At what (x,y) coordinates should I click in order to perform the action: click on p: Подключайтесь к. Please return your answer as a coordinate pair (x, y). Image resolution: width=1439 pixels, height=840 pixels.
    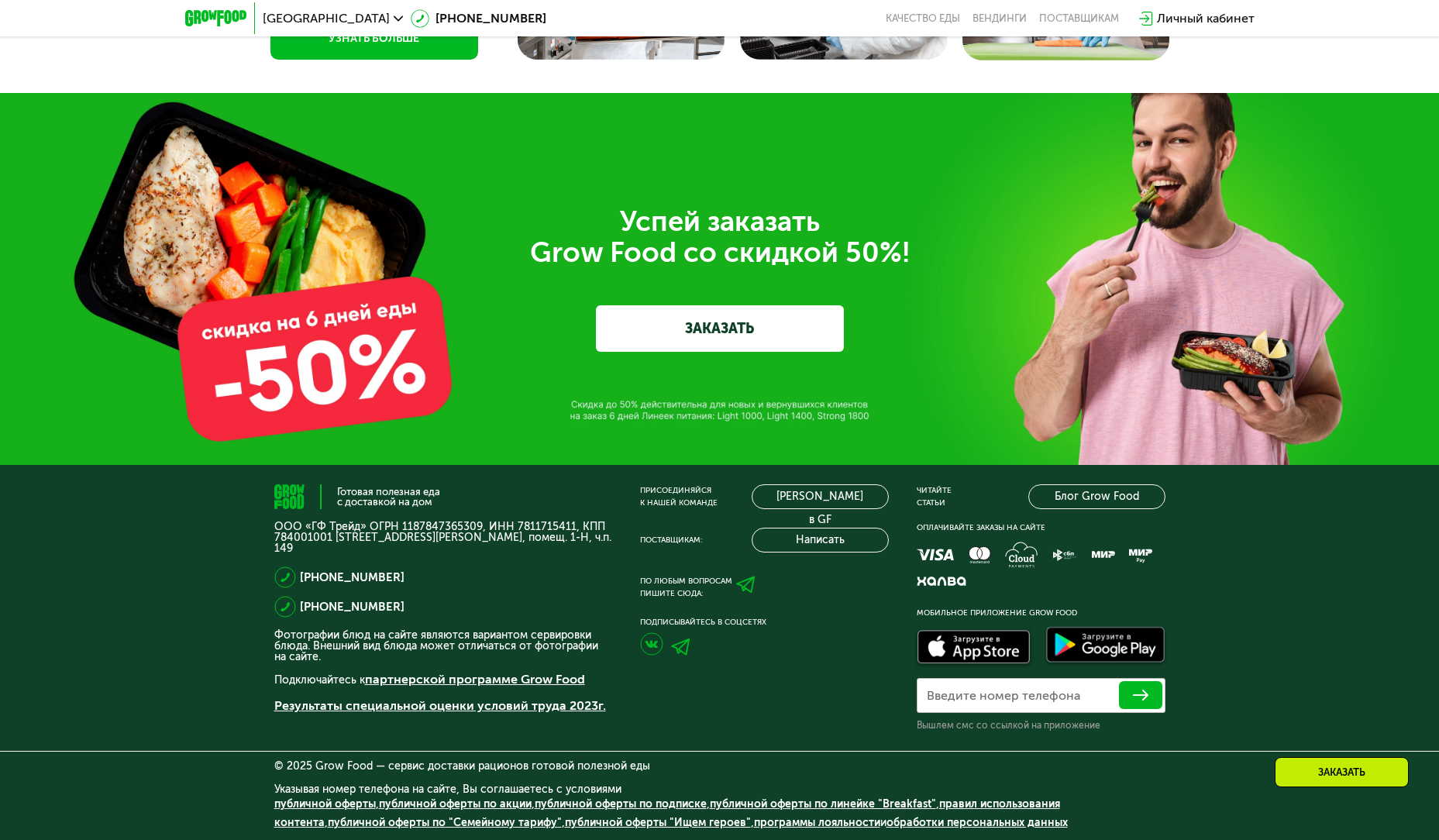
    Looking at the image, I should click on (443, 680).